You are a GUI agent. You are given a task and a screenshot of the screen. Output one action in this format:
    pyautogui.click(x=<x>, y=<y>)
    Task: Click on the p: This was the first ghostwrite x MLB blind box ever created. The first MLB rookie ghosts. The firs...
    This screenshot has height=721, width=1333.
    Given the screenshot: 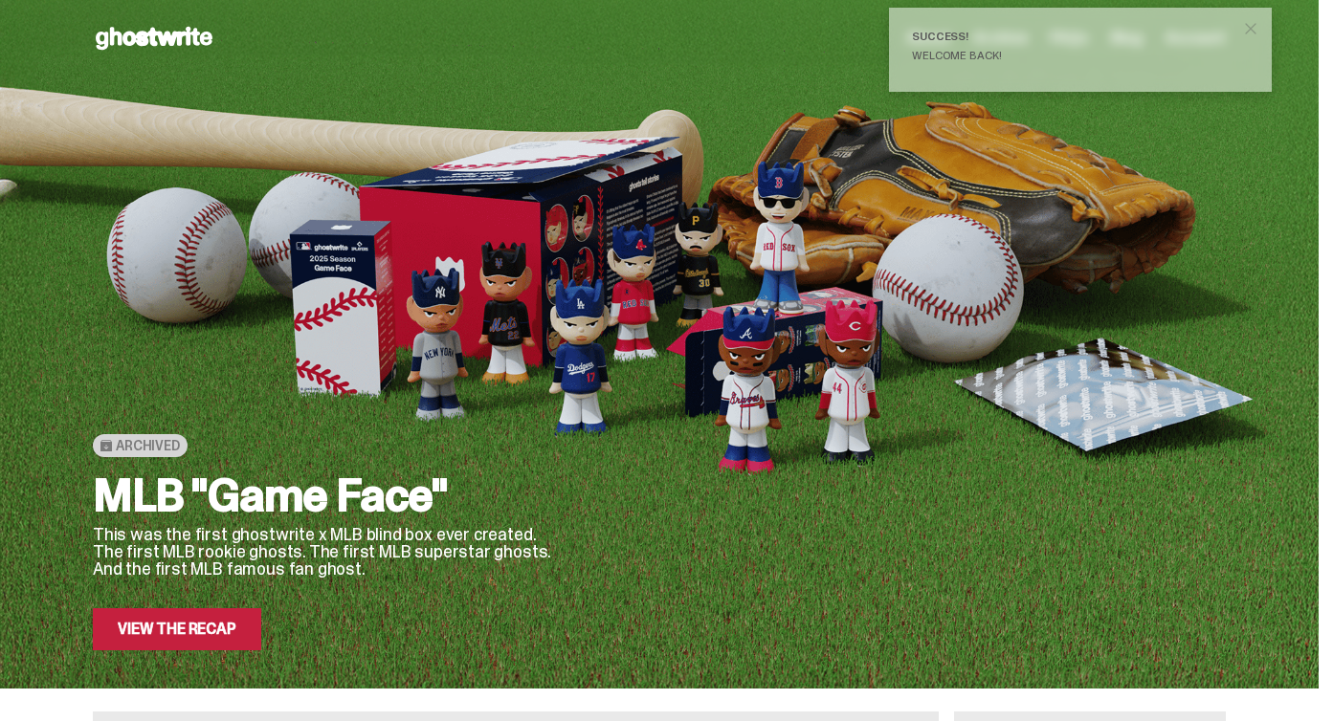 What is the action you would take?
    pyautogui.click(x=322, y=552)
    